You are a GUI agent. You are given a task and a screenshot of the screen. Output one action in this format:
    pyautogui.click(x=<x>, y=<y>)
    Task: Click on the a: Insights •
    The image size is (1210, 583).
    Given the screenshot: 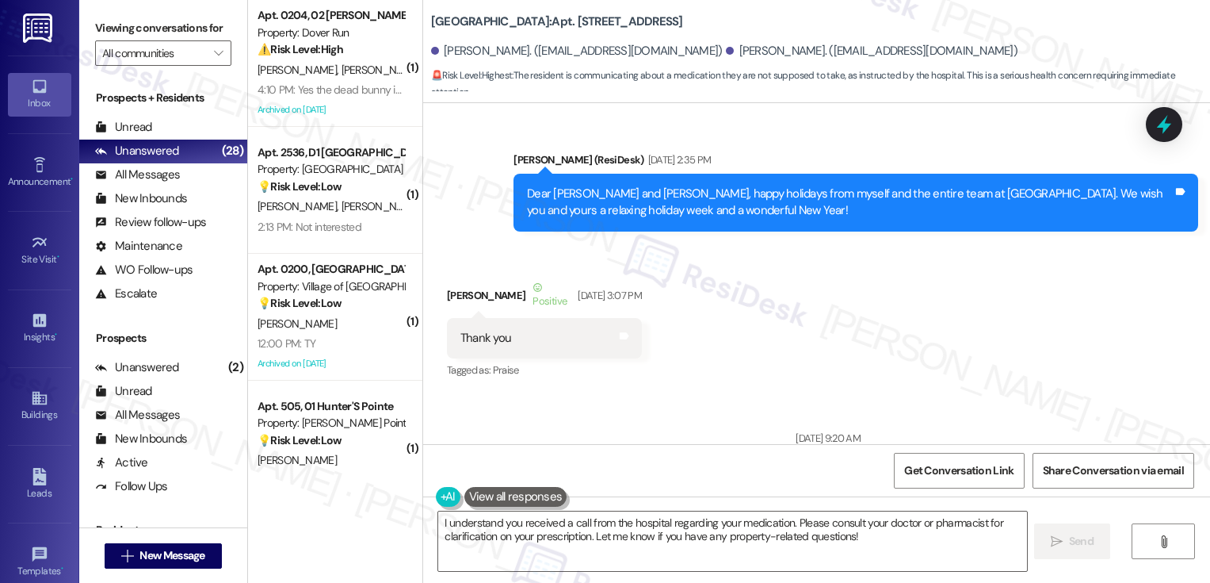 What is the action you would take?
    pyautogui.click(x=40, y=328)
    